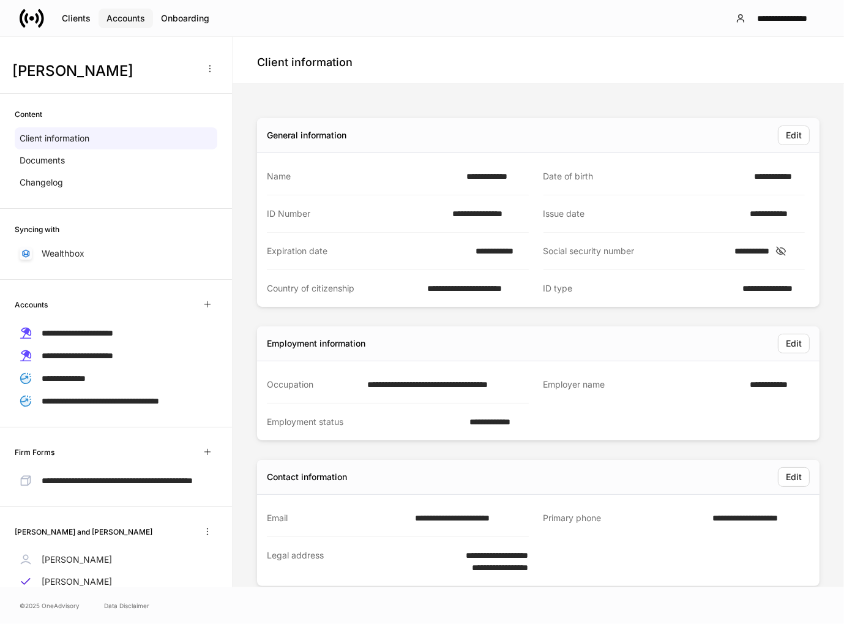 The image size is (844, 624). Describe the element at coordinates (305, 62) in the screenshot. I see `h4: Client information` at that location.